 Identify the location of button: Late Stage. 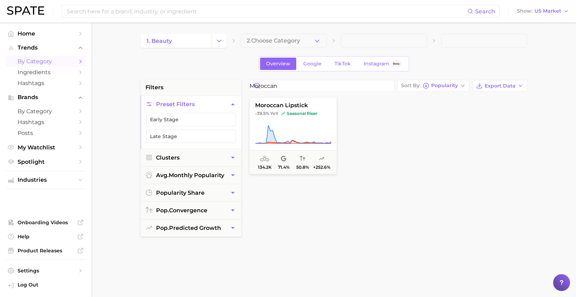
(191, 136).